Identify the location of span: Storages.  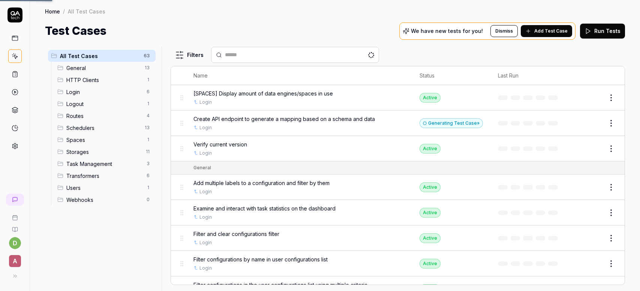
(104, 152).